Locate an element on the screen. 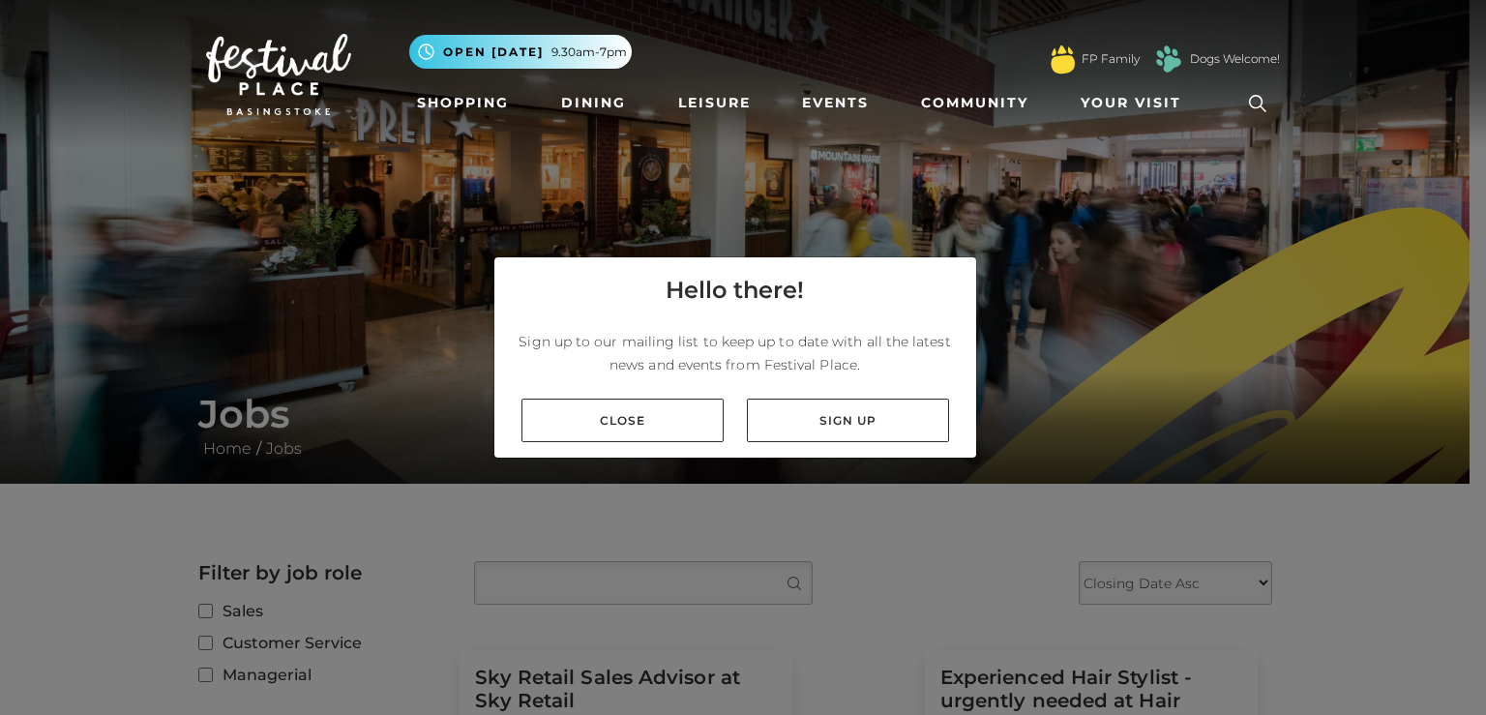 The image size is (1486, 715). h4: Hello there! is located at coordinates (734, 290).